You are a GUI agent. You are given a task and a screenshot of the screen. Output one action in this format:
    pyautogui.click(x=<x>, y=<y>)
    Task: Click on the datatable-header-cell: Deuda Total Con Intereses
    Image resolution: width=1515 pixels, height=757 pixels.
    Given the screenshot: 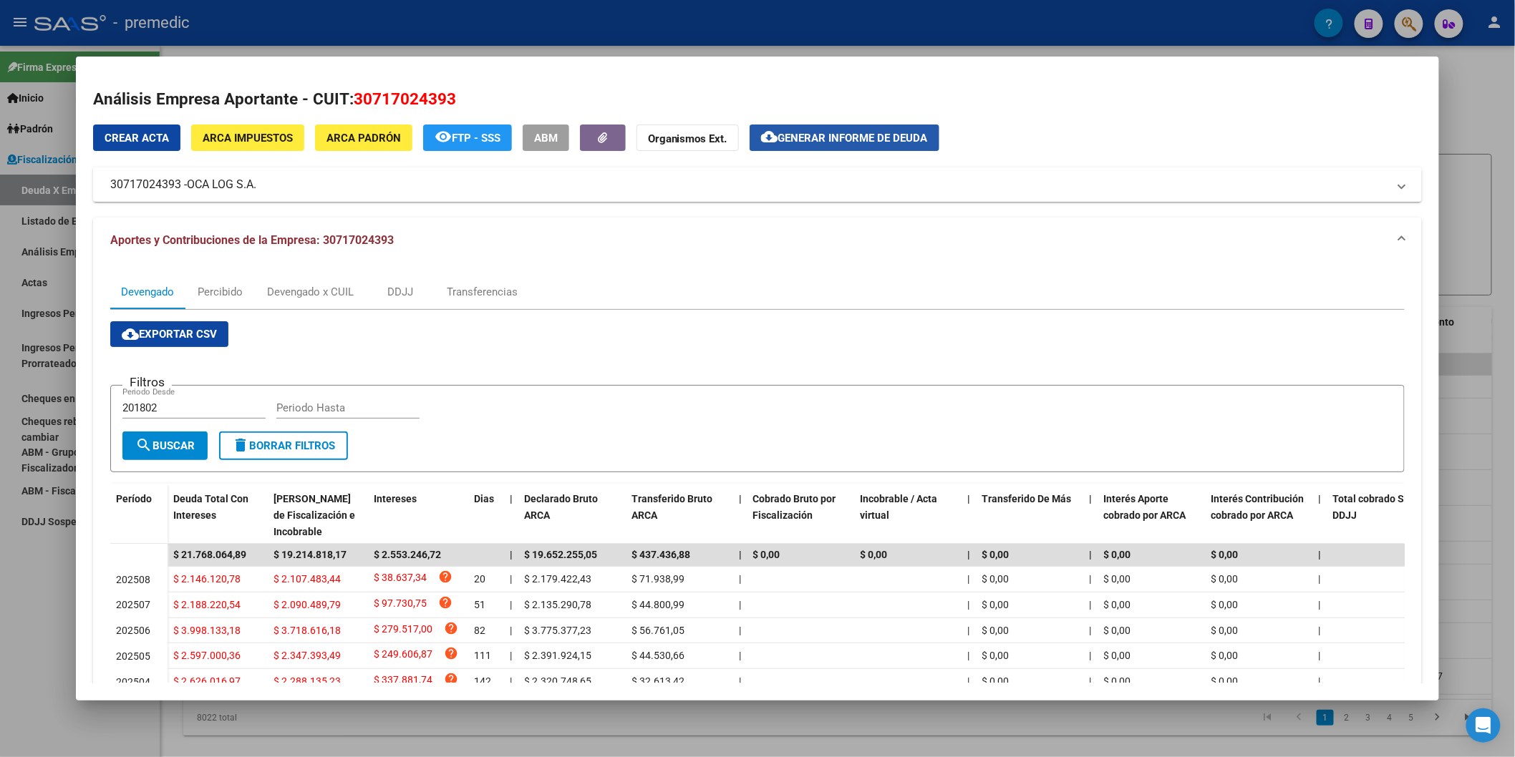 What is the action you would take?
    pyautogui.click(x=218, y=515)
    